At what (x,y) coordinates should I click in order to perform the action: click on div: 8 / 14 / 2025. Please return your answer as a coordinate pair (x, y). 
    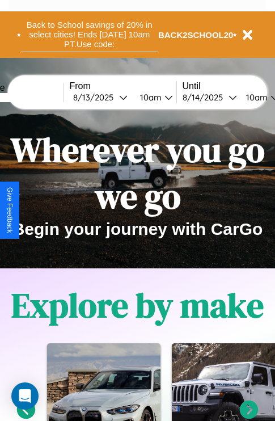
    Looking at the image, I should click on (205, 97).